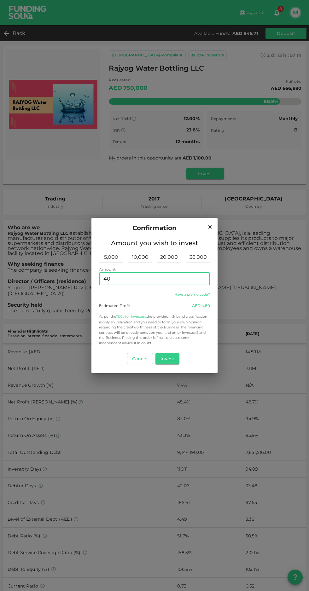  I want to click on div: 10,000, so click(140, 257).